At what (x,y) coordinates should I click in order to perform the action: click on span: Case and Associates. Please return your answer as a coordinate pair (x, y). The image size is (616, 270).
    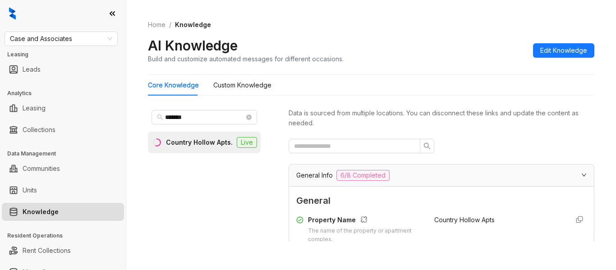
    Looking at the image, I should click on (61, 39).